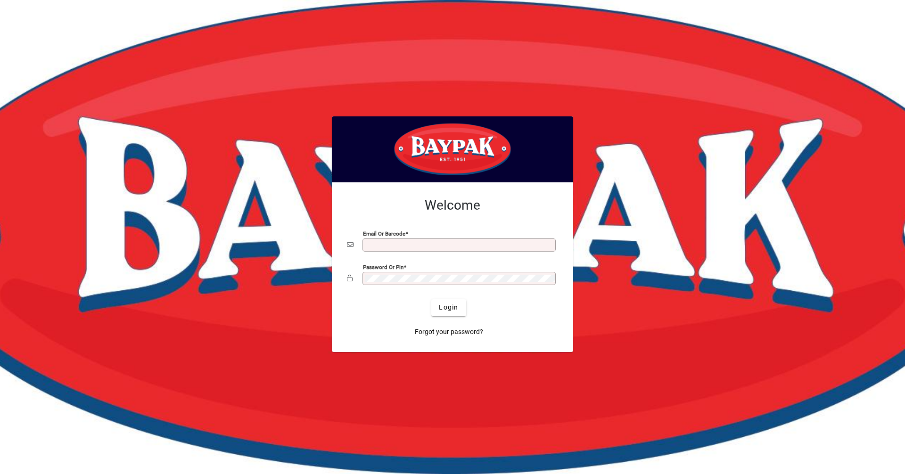  Describe the element at coordinates (449, 332) in the screenshot. I see `a: Forgot your password?` at that location.